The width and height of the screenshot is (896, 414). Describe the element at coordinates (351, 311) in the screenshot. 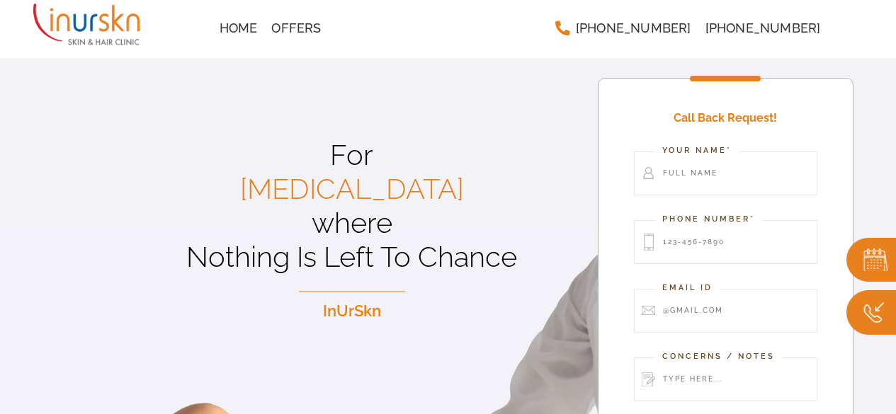

I see `p: InUrSkn` at that location.